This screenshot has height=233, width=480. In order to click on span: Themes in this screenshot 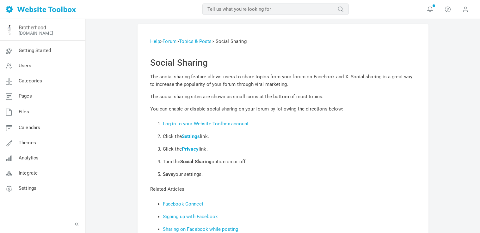, I will do `click(27, 143)`.